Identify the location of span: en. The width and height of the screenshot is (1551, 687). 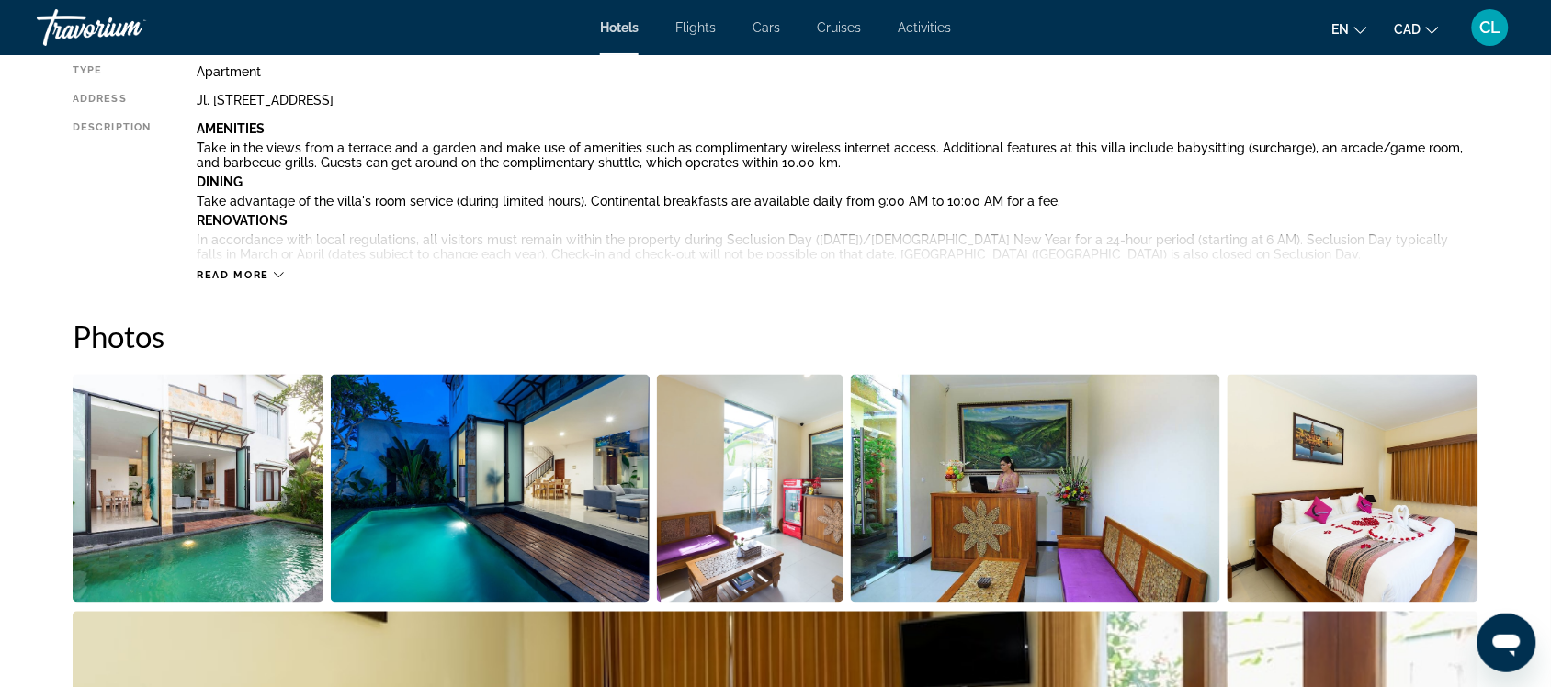
(1341, 29).